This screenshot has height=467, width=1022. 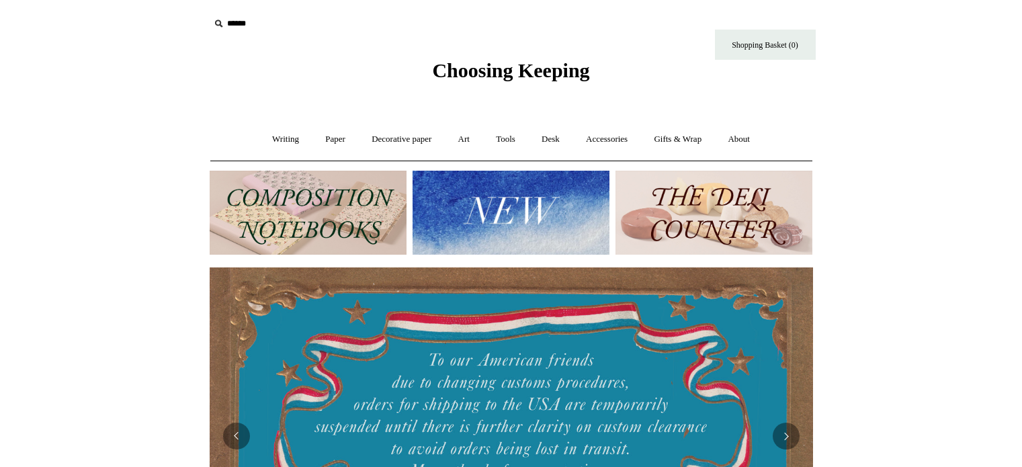 I want to click on button: Next, so click(x=786, y=436).